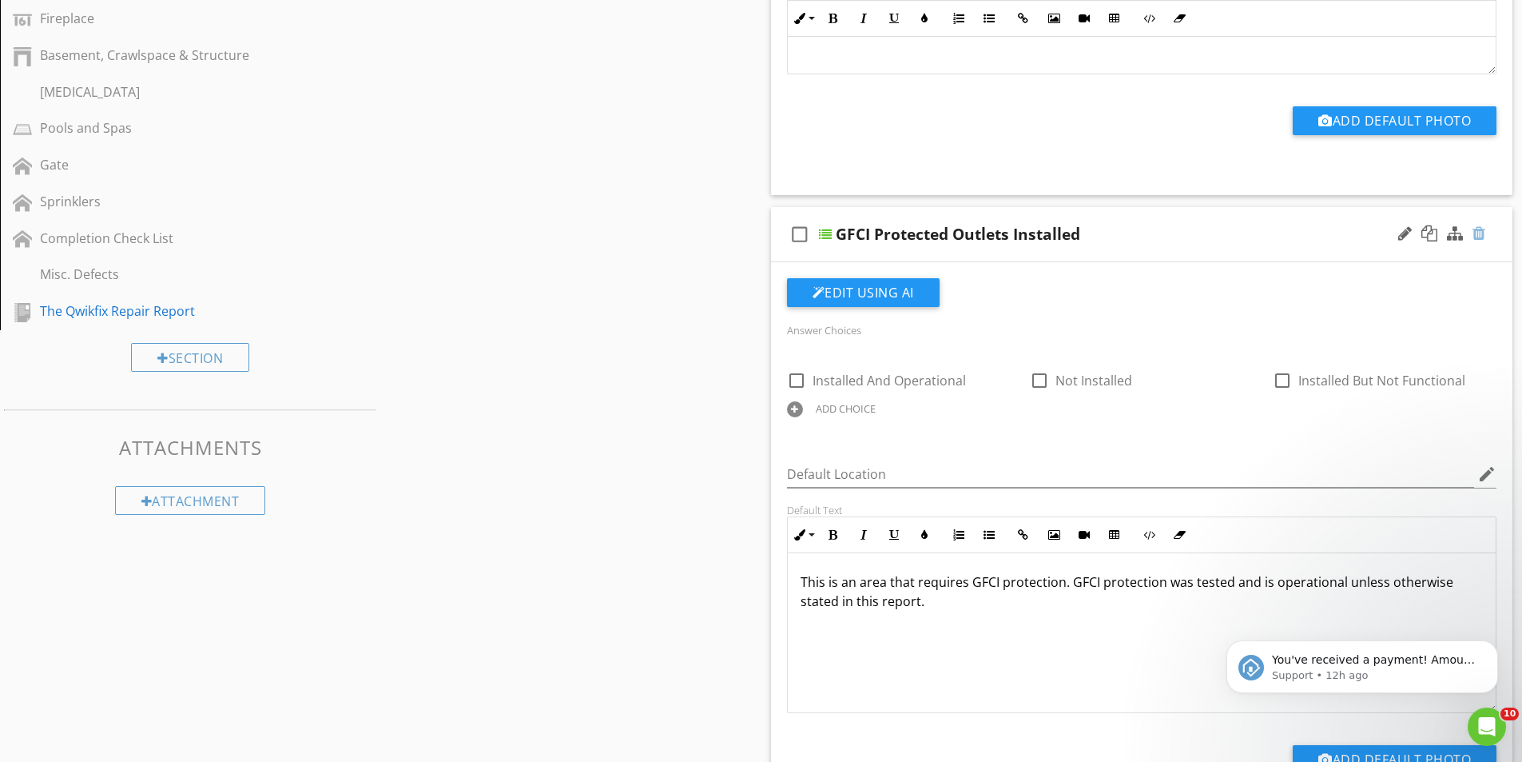  Describe the element at coordinates (172, 55) in the screenshot. I see `div: Basement, Crawlspace & Structure` at that location.